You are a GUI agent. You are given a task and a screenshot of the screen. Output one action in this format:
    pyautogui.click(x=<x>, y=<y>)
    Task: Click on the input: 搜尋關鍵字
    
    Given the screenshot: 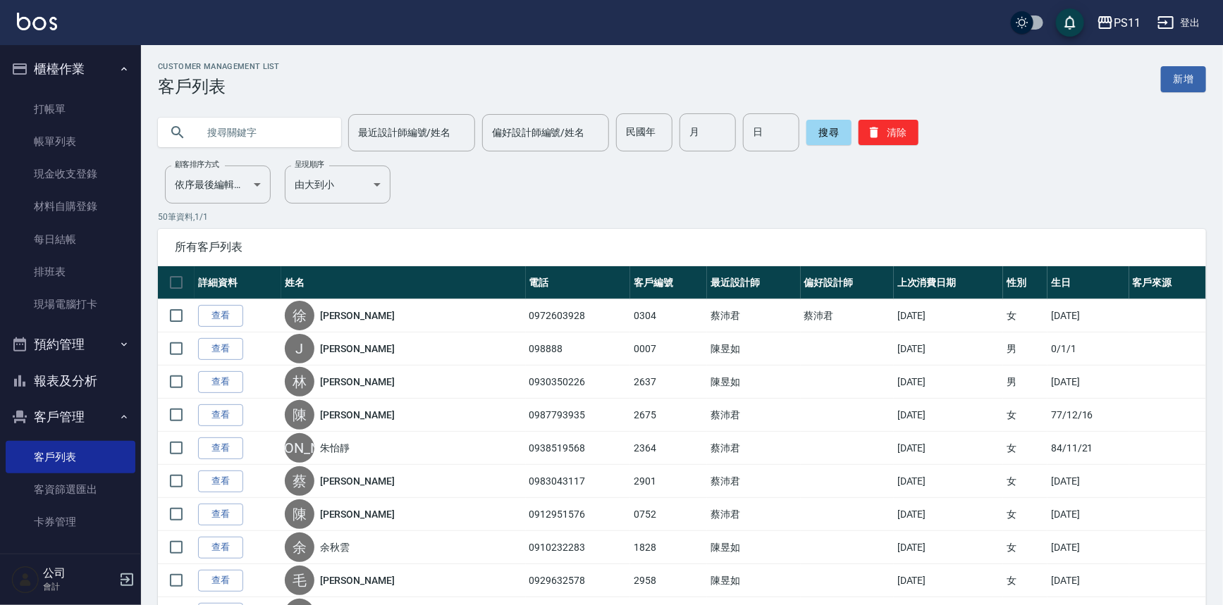 What is the action you would take?
    pyautogui.click(x=264, y=133)
    